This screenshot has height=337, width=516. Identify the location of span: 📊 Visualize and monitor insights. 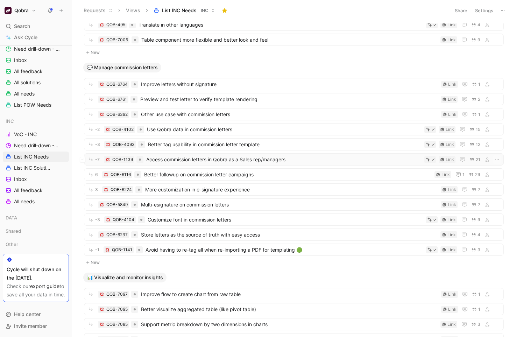
(125, 277).